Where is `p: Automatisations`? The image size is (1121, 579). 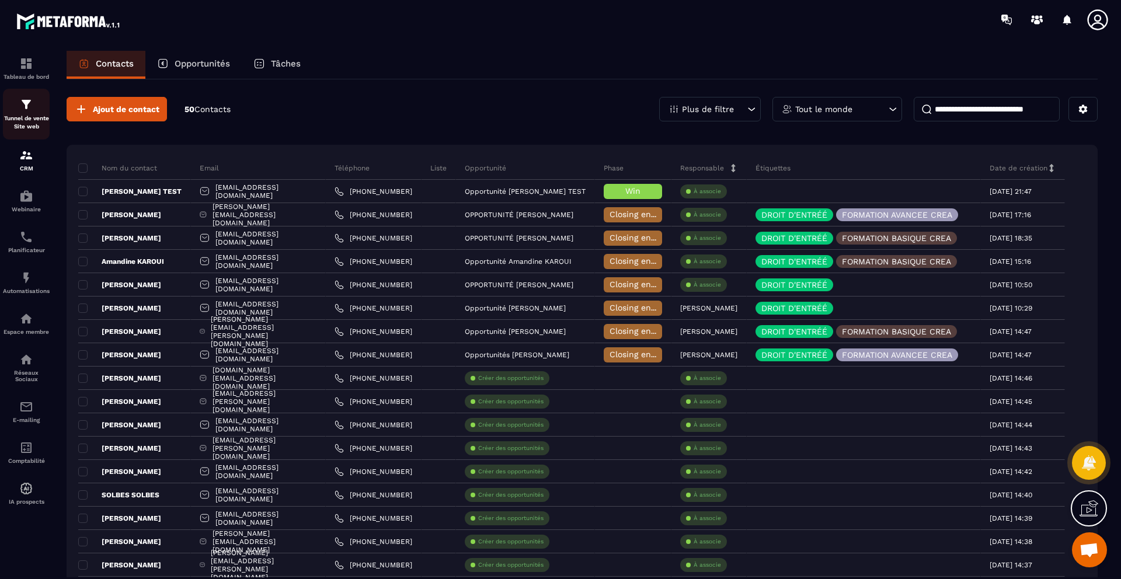
p: Automatisations is located at coordinates (26, 291).